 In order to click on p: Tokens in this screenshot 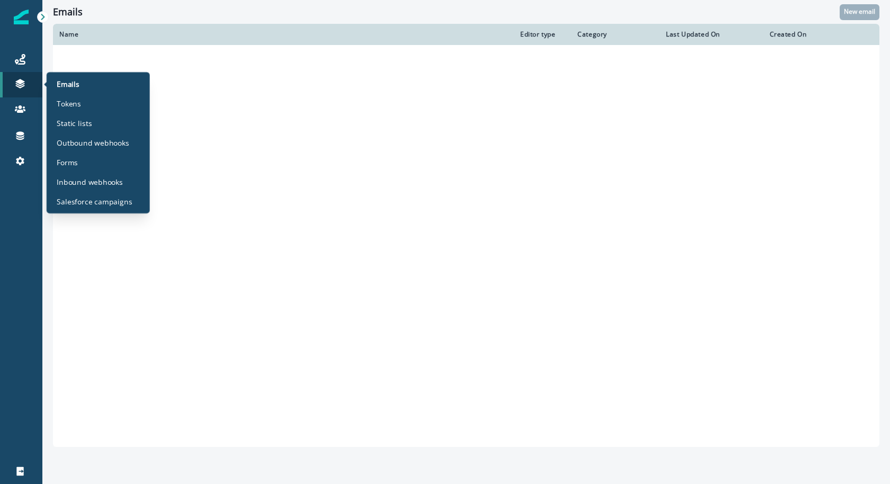, I will do `click(69, 103)`.